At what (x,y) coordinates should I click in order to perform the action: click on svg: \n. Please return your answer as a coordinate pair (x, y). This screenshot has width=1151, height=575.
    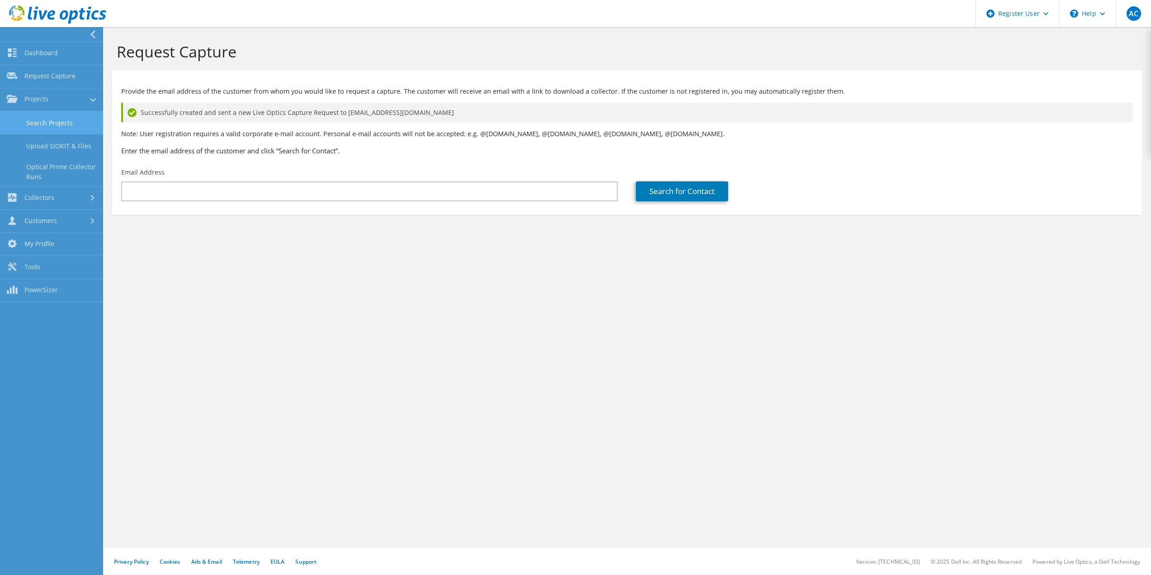
    Looking at the image, I should click on (1074, 14).